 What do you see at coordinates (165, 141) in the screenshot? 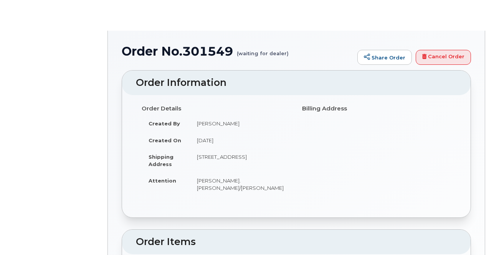
I see `strong: Created On` at bounding box center [165, 141].